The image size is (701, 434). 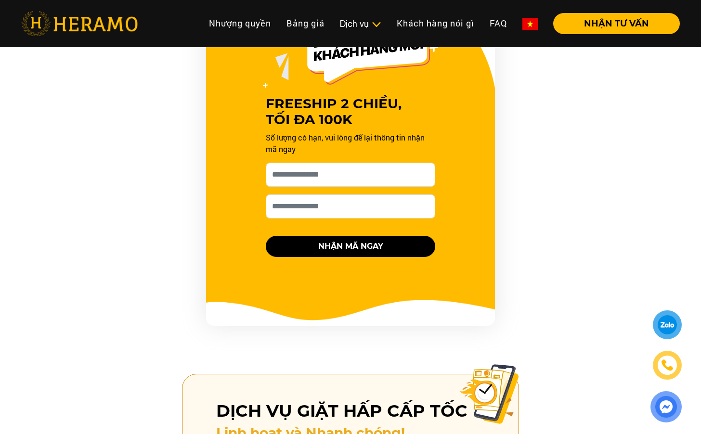 I want to click on div: Dịch vụ, so click(x=361, y=24).